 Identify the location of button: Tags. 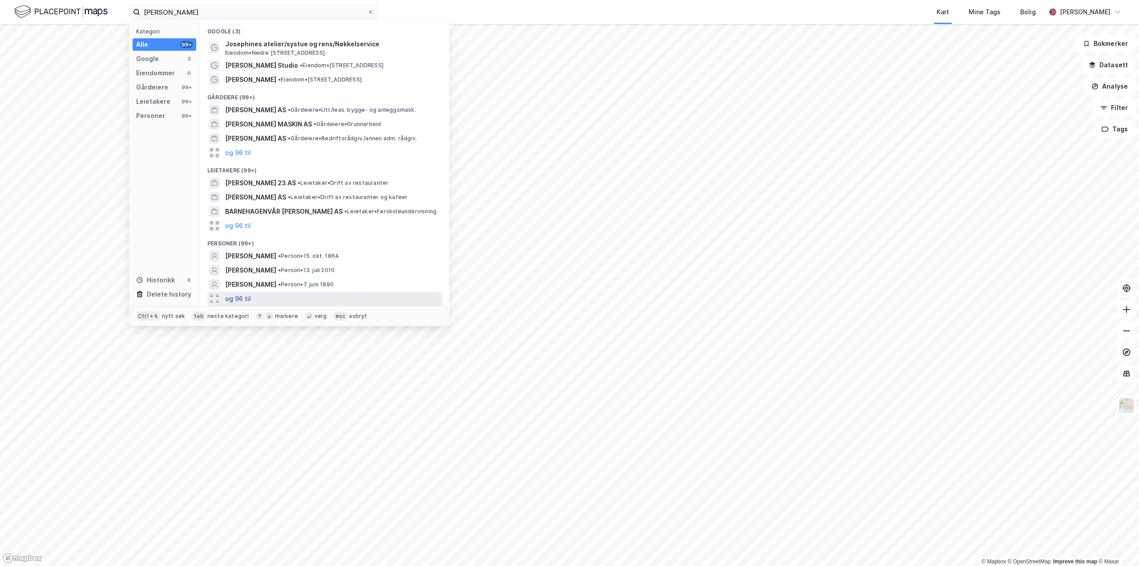
(1115, 129).